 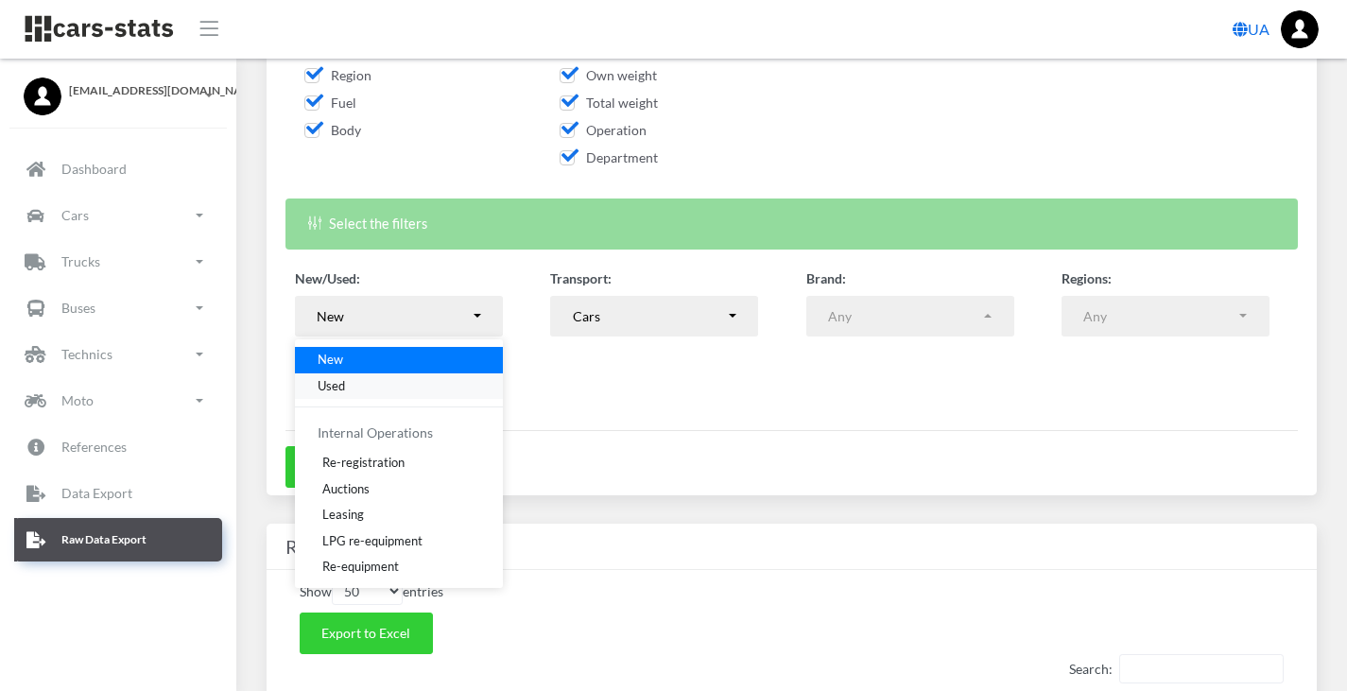 I want to click on label: Search:, so click(x=1175, y=668).